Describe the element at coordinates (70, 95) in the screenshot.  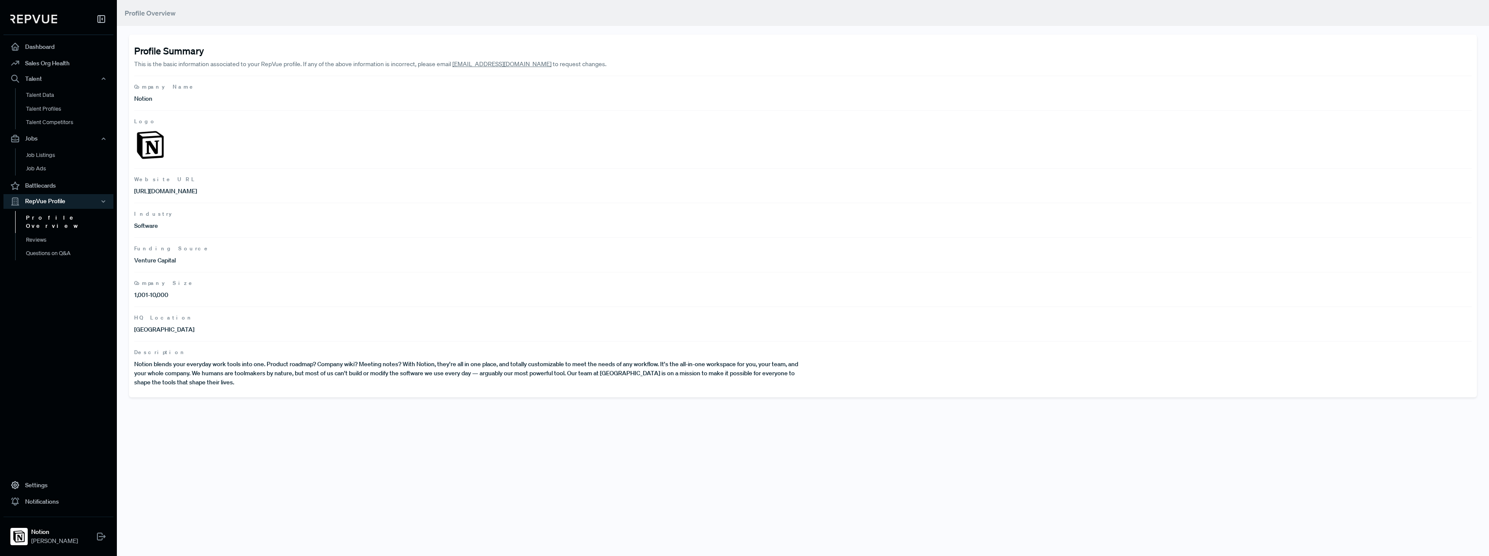
I see `a: Talent Data` at that location.